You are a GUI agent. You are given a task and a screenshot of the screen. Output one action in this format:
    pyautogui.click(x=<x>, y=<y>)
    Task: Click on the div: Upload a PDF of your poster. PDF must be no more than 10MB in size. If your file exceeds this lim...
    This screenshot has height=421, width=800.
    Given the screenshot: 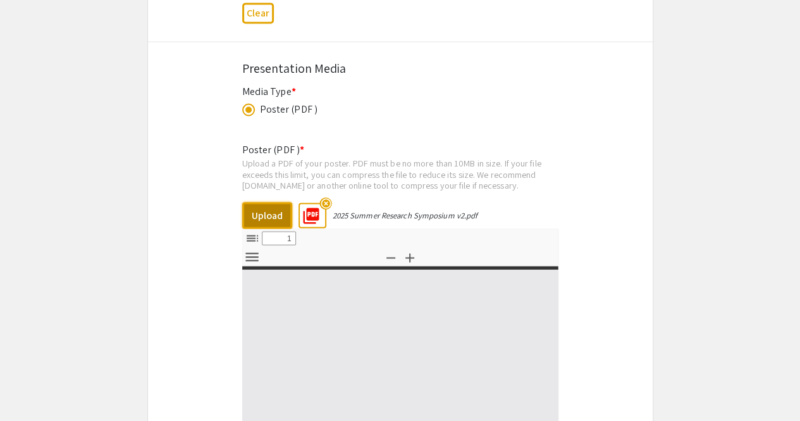 What is the action you would take?
    pyautogui.click(x=400, y=173)
    